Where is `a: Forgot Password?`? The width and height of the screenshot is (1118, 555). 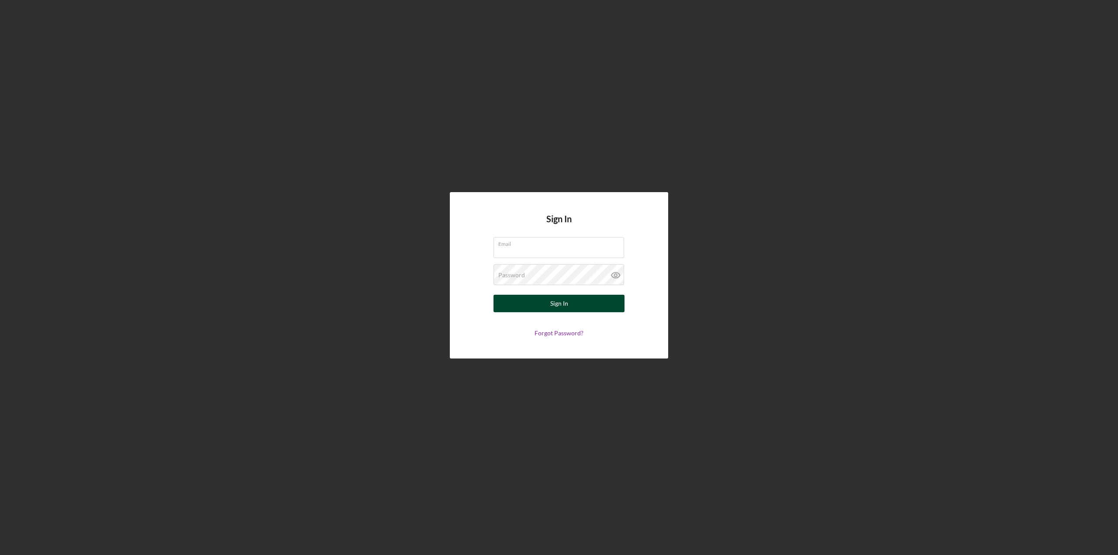
a: Forgot Password? is located at coordinates (559, 333).